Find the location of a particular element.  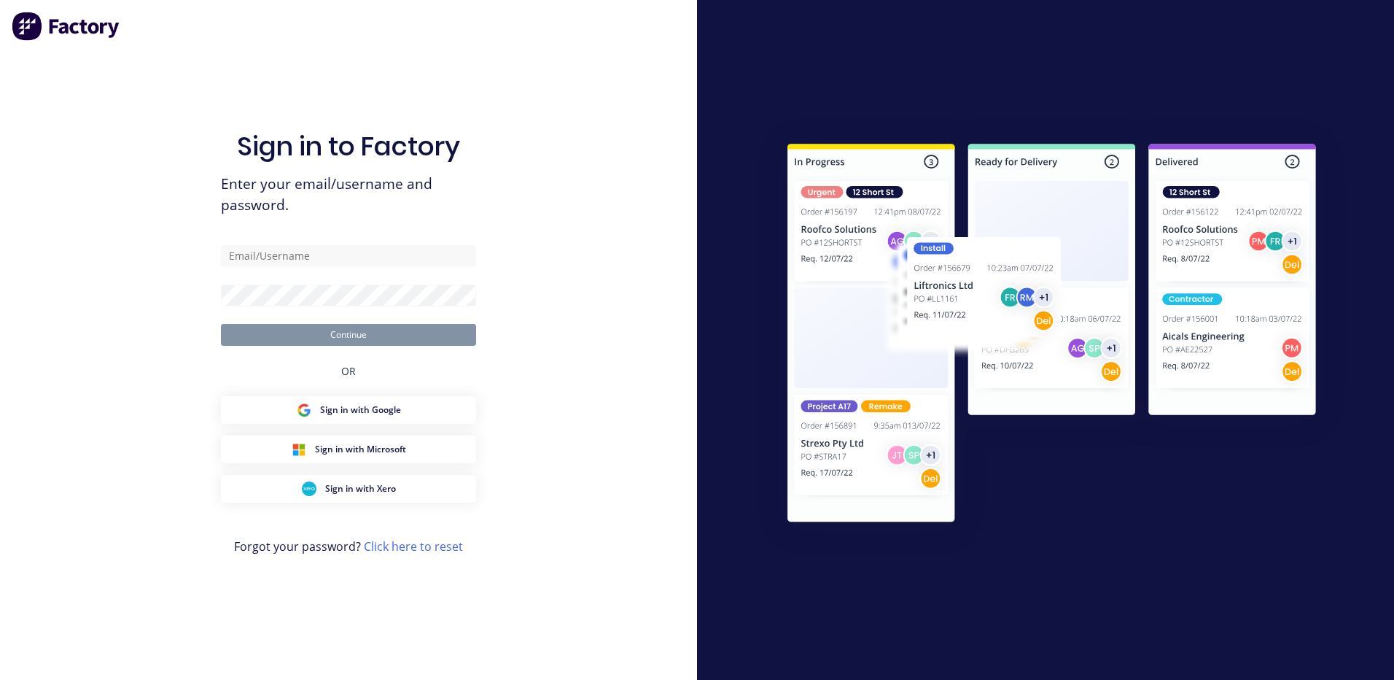

span: Enter your email/username and password. is located at coordinates (349, 195).